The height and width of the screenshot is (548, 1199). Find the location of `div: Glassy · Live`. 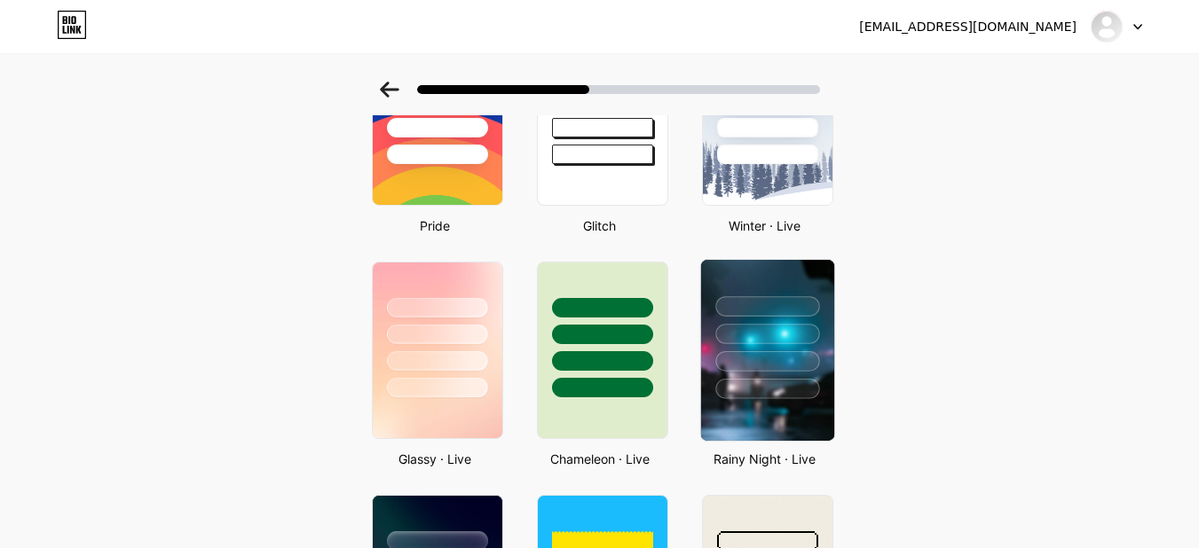

div: Glassy · Live is located at coordinates (435, 459).